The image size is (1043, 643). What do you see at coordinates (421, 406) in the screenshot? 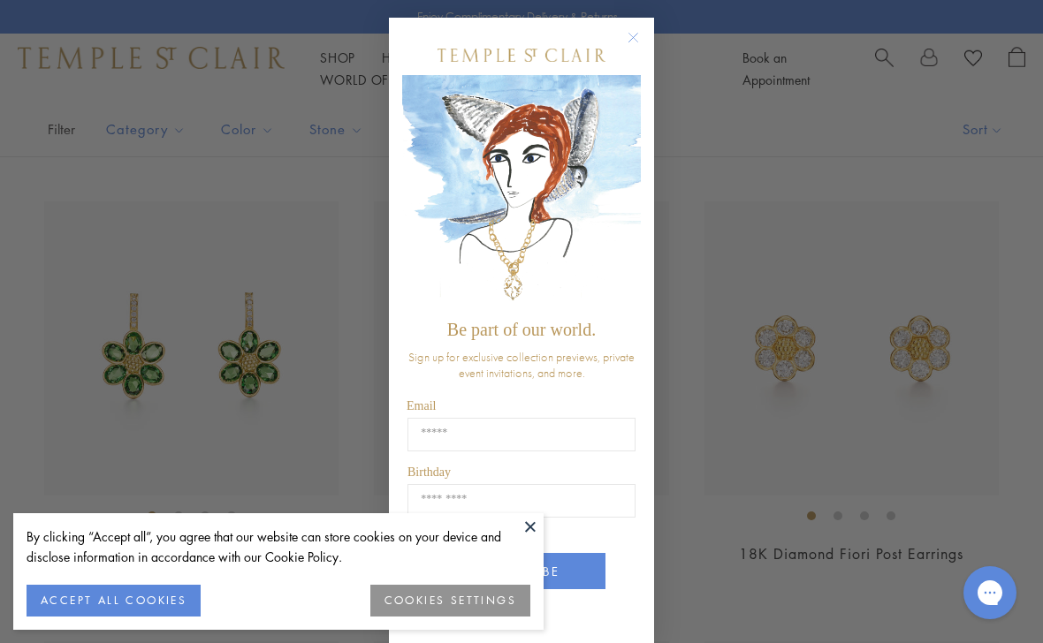
I see `span: Email` at bounding box center [421, 406].